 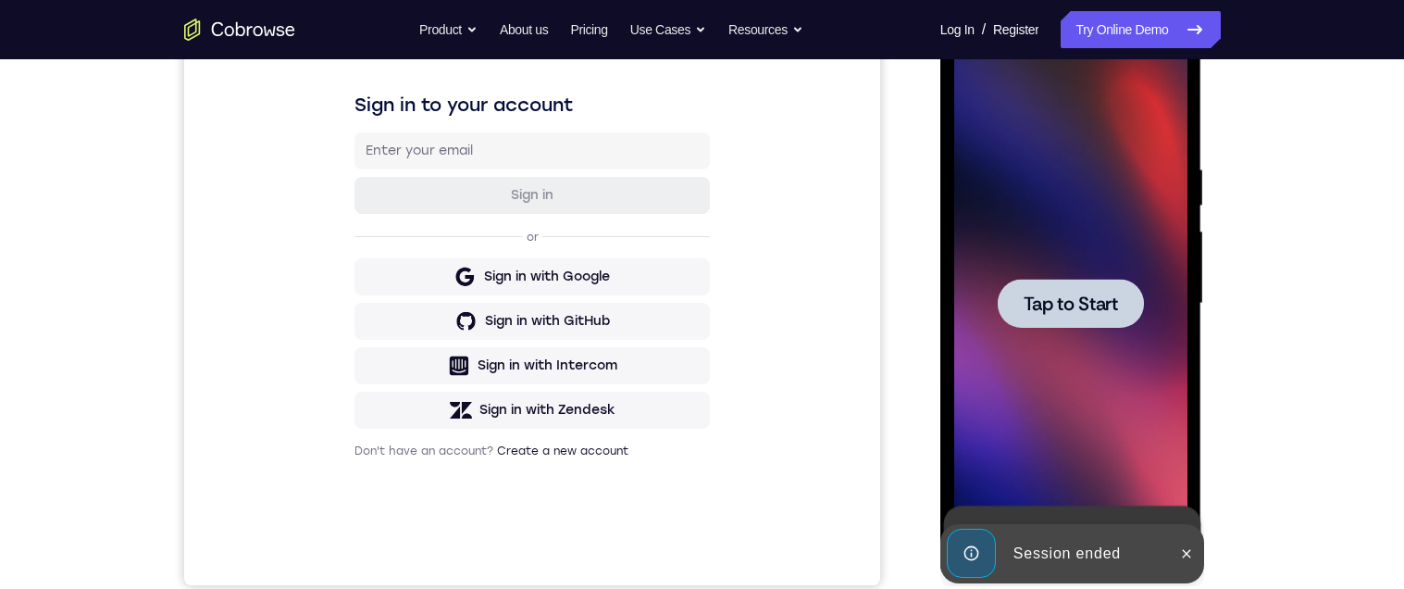 What do you see at coordinates (348, 486) in the screenshot?
I see `p: Don't have an account?` at bounding box center [348, 486].